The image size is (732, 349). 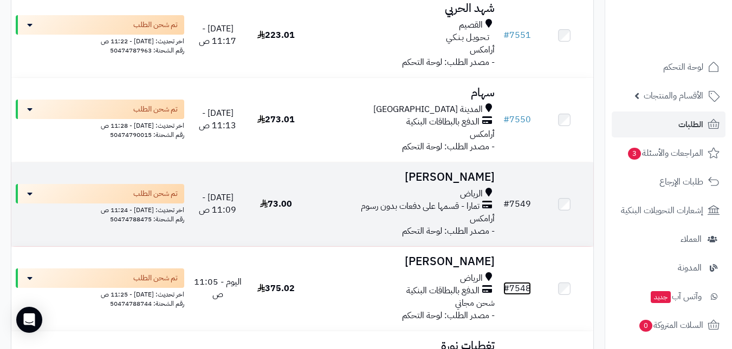 I want to click on span: السلات المتروكة, so click(x=670, y=325).